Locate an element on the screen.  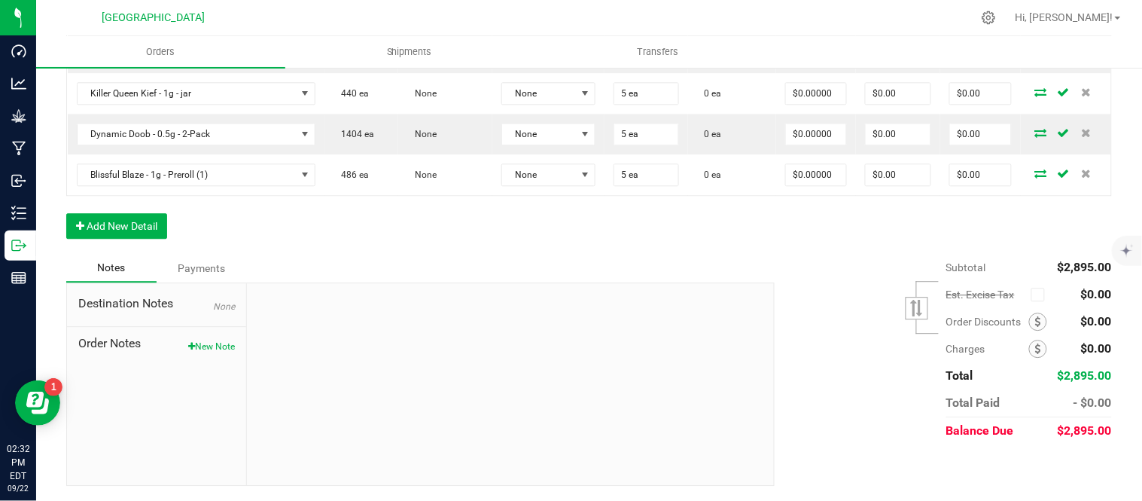
div: Payments is located at coordinates (202, 268).